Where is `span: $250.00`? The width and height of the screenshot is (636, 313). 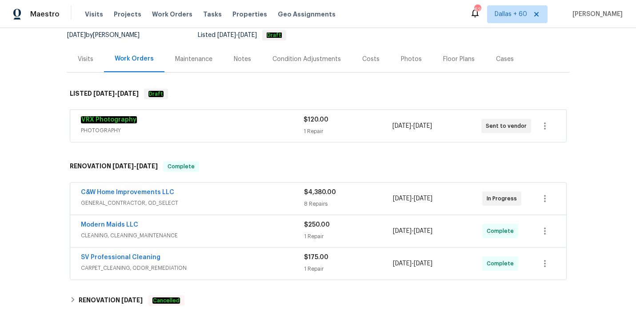 span: $250.00 is located at coordinates (317, 225).